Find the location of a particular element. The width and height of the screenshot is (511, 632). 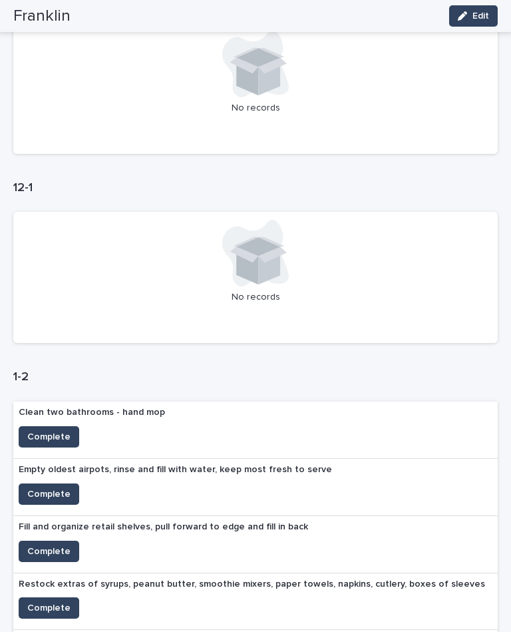

p: Clean two bathrooms - hand mop is located at coordinates (92, 412).